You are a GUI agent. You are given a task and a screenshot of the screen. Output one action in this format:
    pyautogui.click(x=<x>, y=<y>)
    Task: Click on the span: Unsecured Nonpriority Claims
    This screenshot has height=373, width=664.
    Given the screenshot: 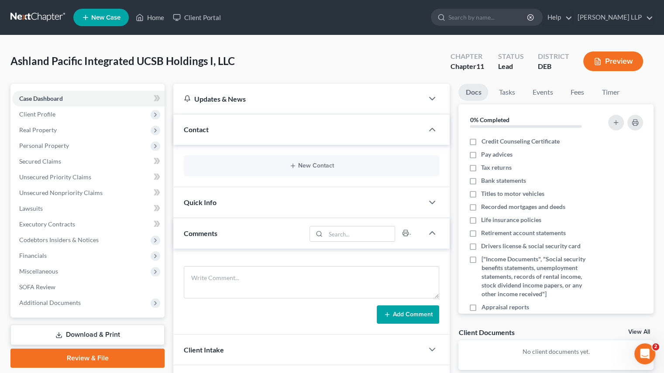 What is the action you would take?
    pyautogui.click(x=61, y=192)
    